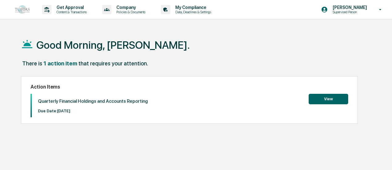 Image resolution: width=392 pixels, height=170 pixels. I want to click on p: Get Approval, so click(71, 7).